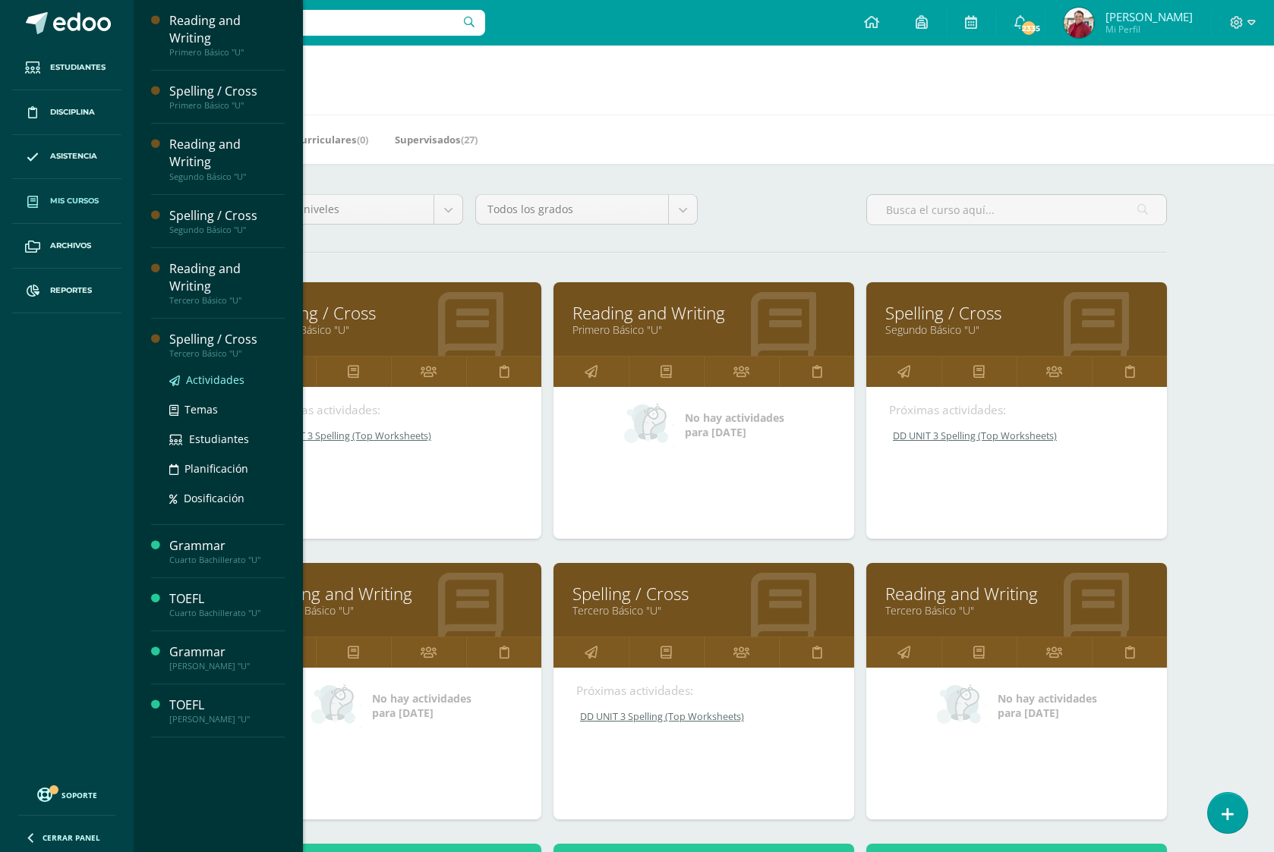  What do you see at coordinates (71, 246) in the screenshot?
I see `span: Archivos` at bounding box center [71, 246].